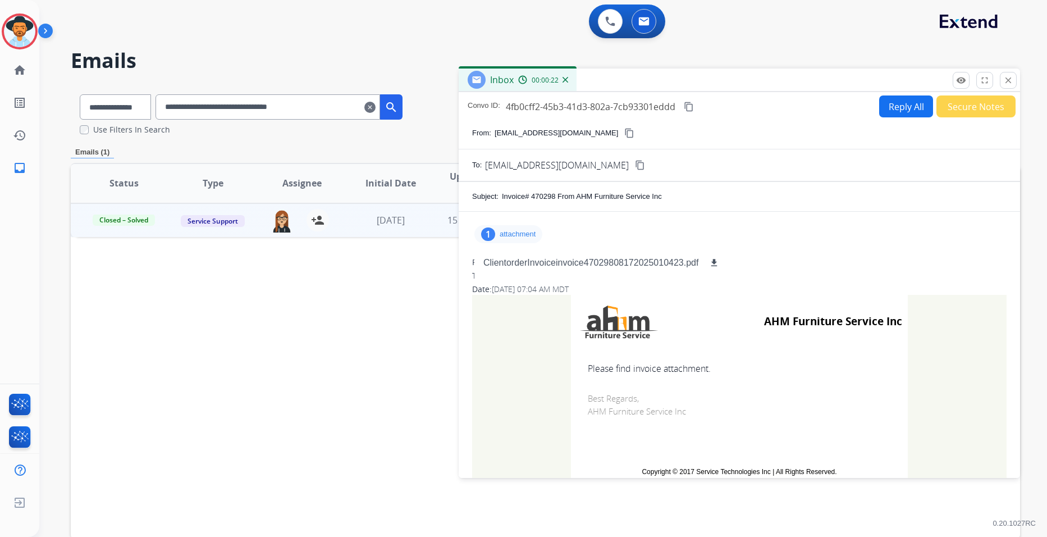 The width and height of the screenshot is (1047, 537). I want to click on mat-icon: remove_red_eye, so click(961, 80).